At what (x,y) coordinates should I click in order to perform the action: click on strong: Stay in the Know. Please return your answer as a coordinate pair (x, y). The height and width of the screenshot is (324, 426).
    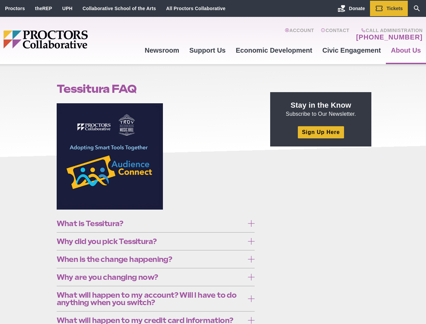
    Looking at the image, I should click on (321, 105).